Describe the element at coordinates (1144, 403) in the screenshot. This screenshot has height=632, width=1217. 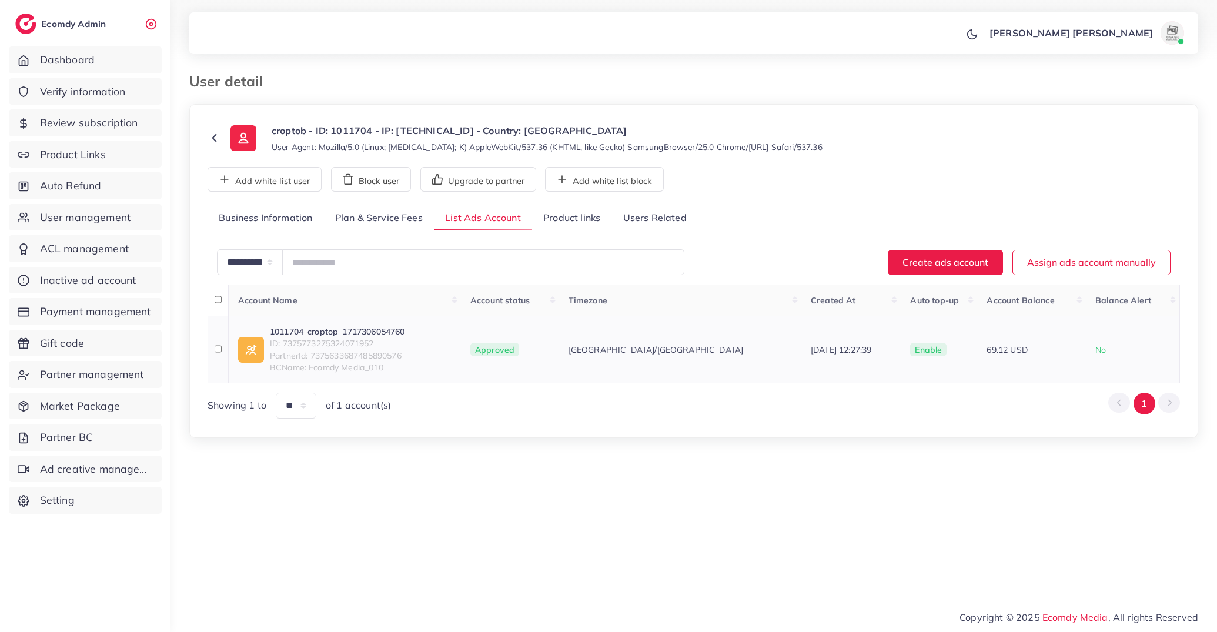
I see `ul: Pagination` at that location.